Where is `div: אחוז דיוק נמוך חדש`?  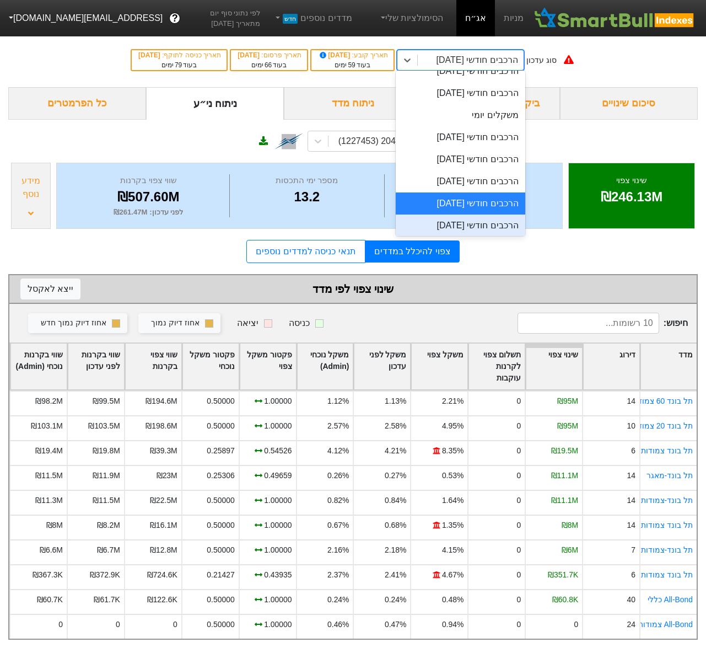
div: אחוז דיוק נמוך חדש is located at coordinates (73, 323).